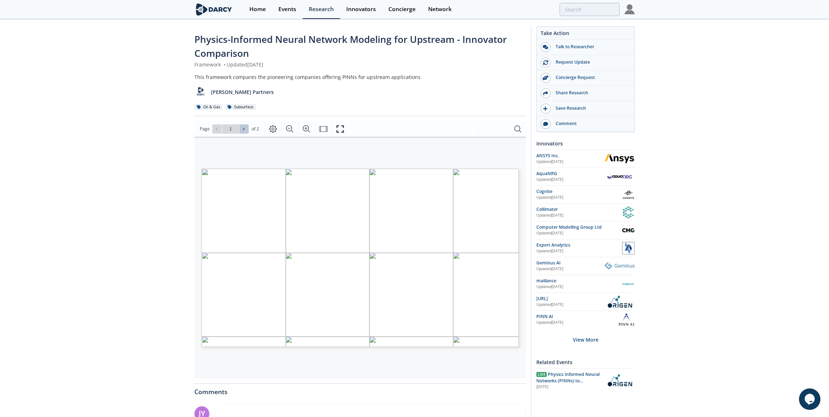  I want to click on div: Comment, so click(591, 124).